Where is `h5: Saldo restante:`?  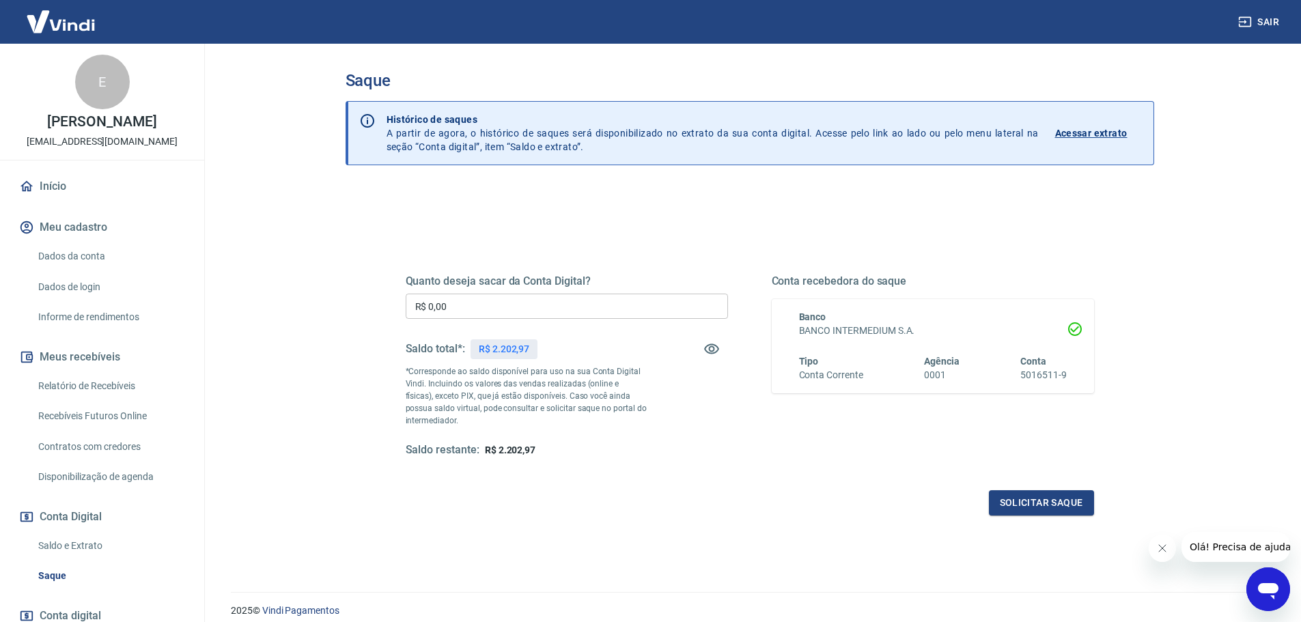 h5: Saldo restante: is located at coordinates (443, 450).